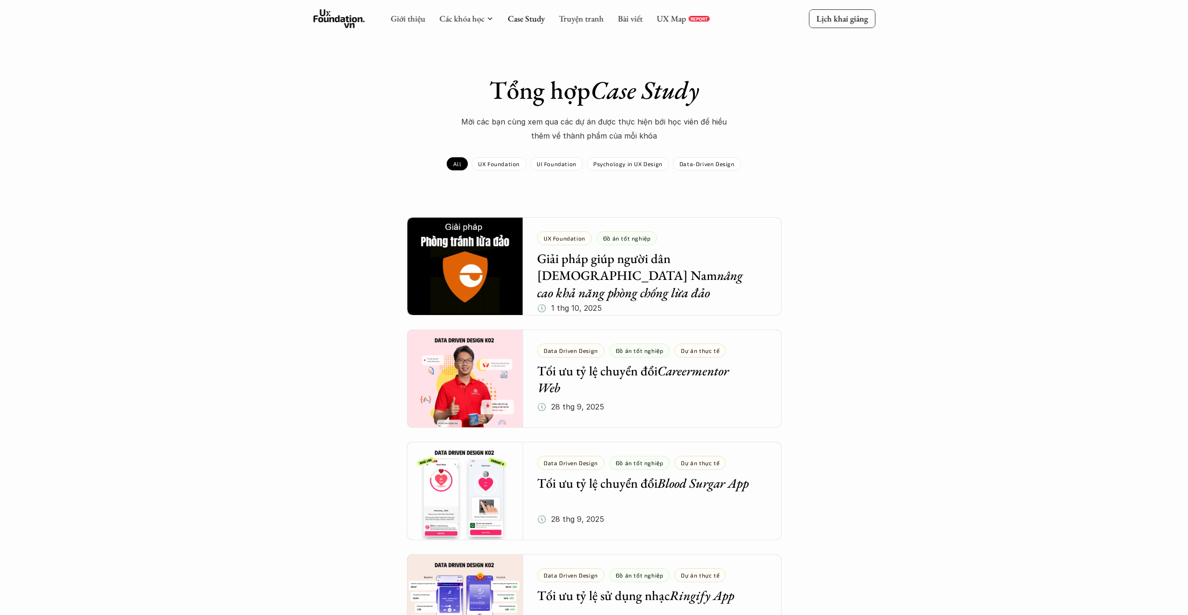 Image resolution: width=1188 pixels, height=615 pixels. I want to click on a: Bài viết, so click(630, 18).